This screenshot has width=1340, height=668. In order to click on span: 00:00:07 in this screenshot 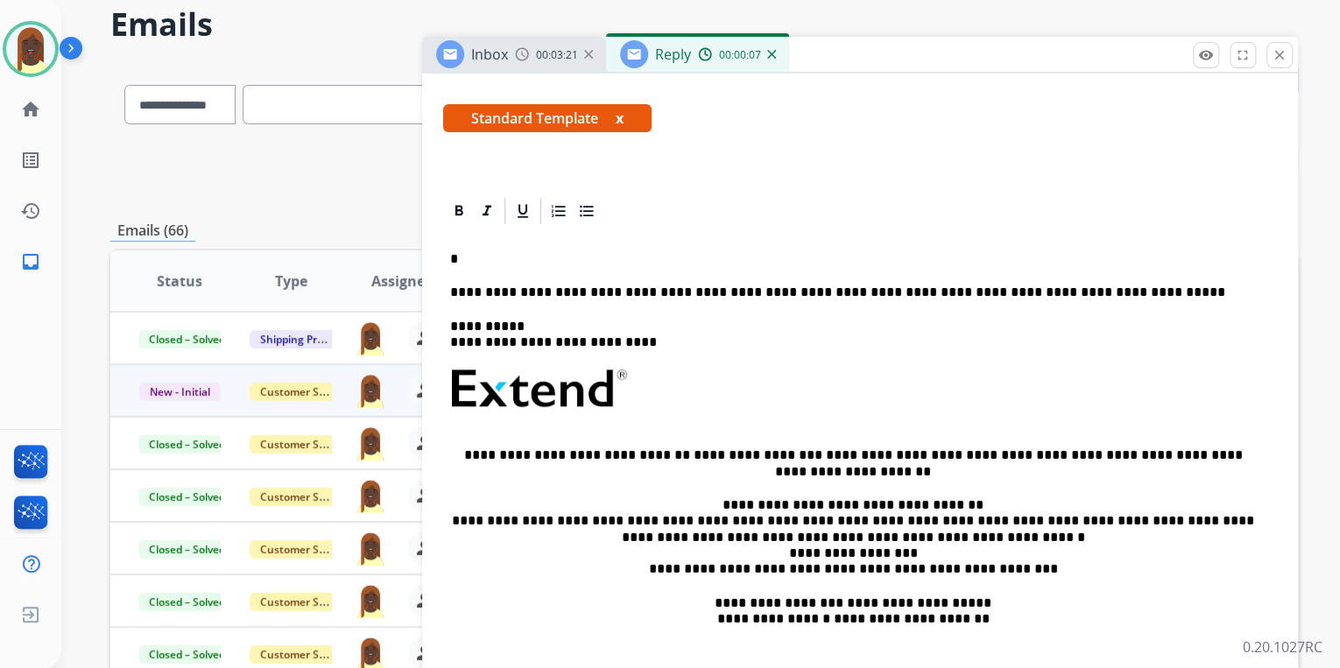, I will do `click(740, 55)`.